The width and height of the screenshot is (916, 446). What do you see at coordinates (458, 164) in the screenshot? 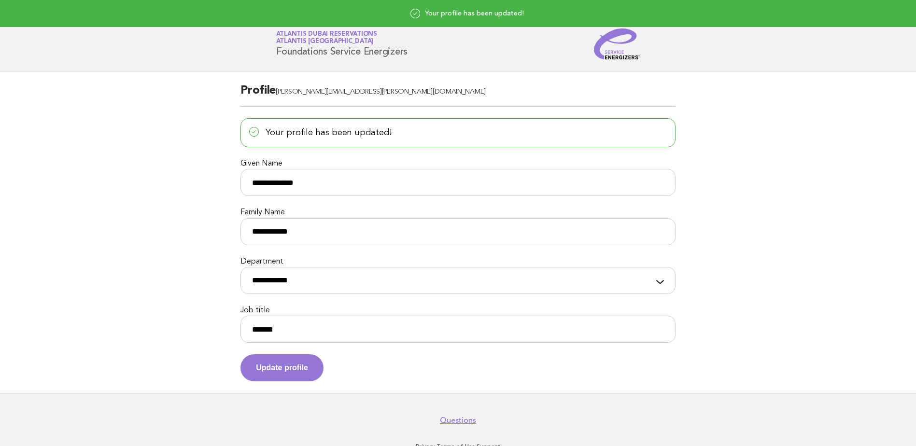
I see `label: Given Name` at bounding box center [458, 164].